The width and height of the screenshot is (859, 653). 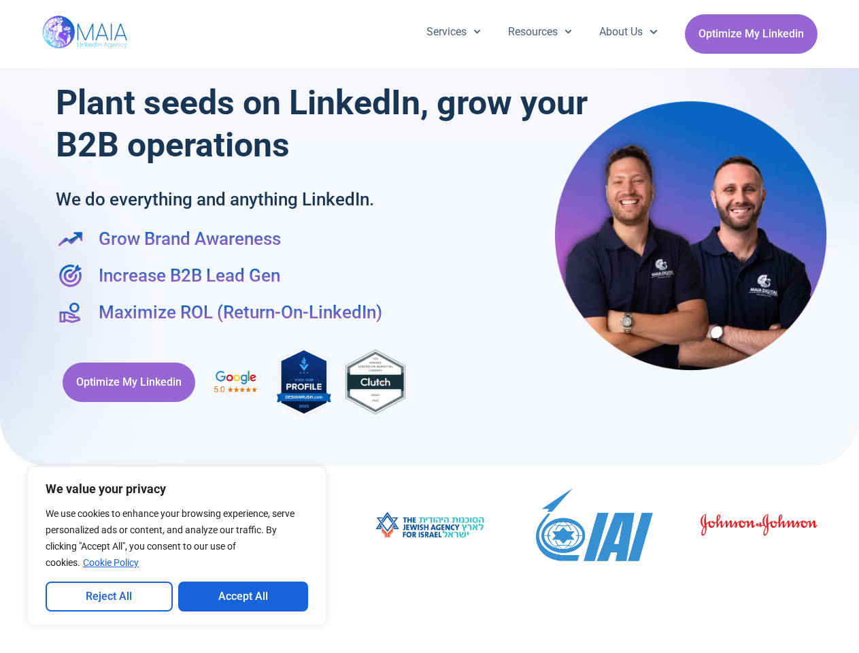 What do you see at coordinates (691, 235) in the screenshot?
I see `img: Maia Digital- Shay & Eli` at bounding box center [691, 235].